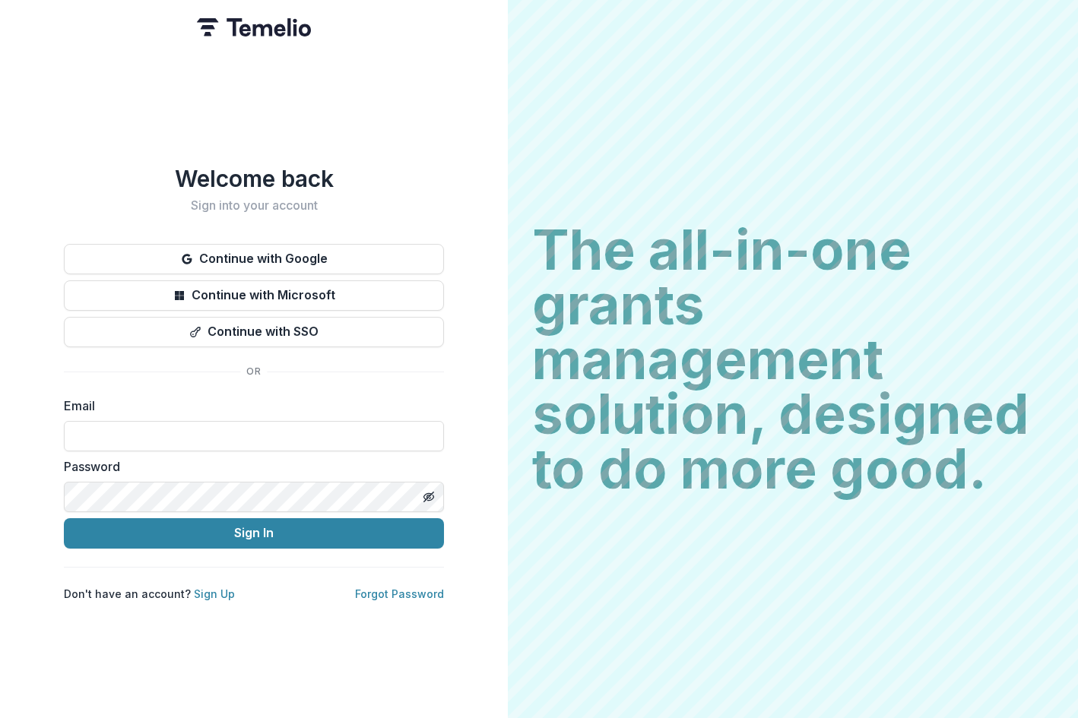 This screenshot has height=718, width=1078. Describe the element at coordinates (214, 594) in the screenshot. I see `a: Sign Up` at that location.